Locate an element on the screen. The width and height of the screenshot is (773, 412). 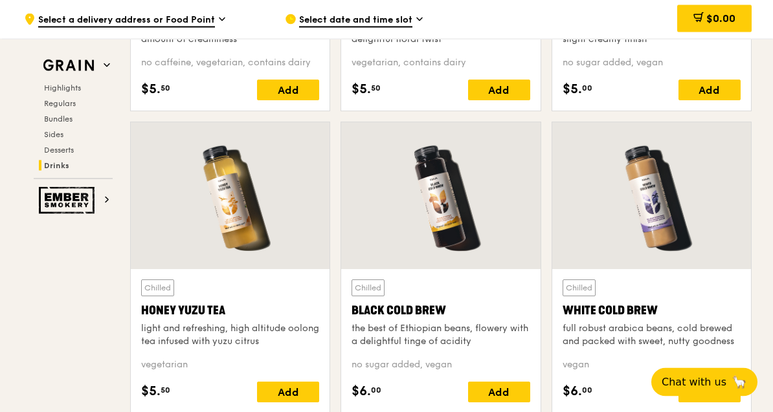
span: Regulars is located at coordinates (60, 104).